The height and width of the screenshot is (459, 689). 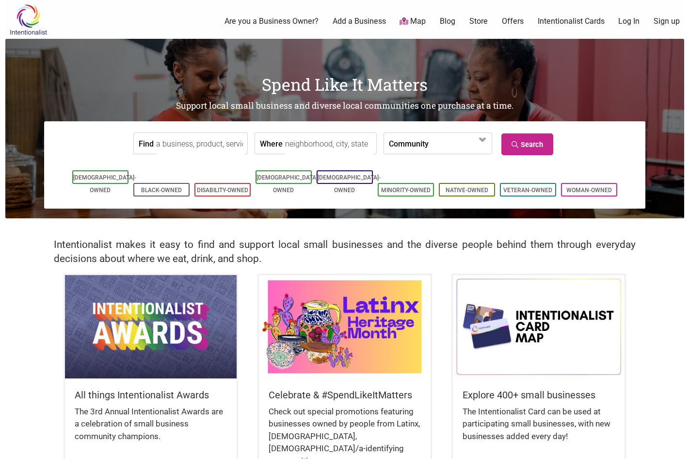 What do you see at coordinates (629, 21) in the screenshot?
I see `a: Log In` at bounding box center [629, 21].